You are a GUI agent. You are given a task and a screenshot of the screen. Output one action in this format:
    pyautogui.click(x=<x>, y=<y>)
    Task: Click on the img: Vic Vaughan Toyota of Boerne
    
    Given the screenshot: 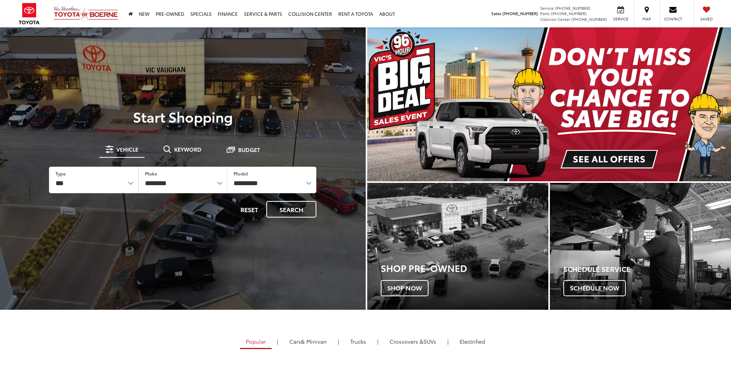 What is the action you would take?
    pyautogui.click(x=86, y=13)
    